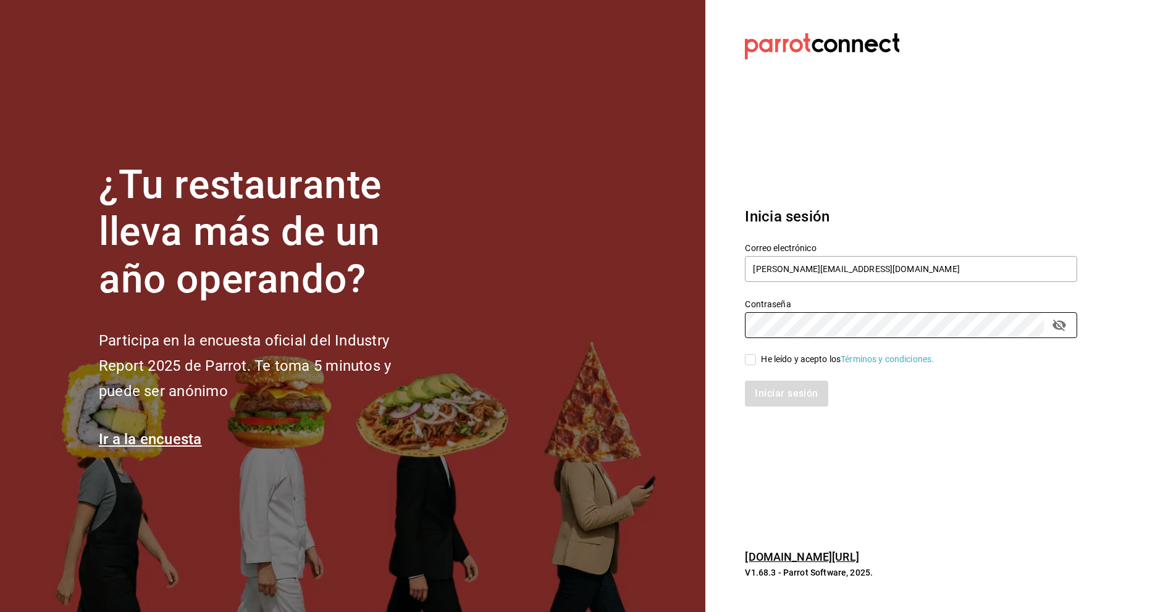 This screenshot has width=1176, height=612. Describe the element at coordinates (911, 248) in the screenshot. I see `label: Correo electrónico` at that location.